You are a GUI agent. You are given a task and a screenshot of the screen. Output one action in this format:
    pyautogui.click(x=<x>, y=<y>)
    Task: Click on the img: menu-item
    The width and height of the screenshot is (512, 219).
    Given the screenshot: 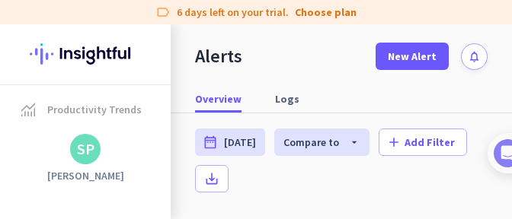 What is the action you would take?
    pyautogui.click(x=28, y=110)
    